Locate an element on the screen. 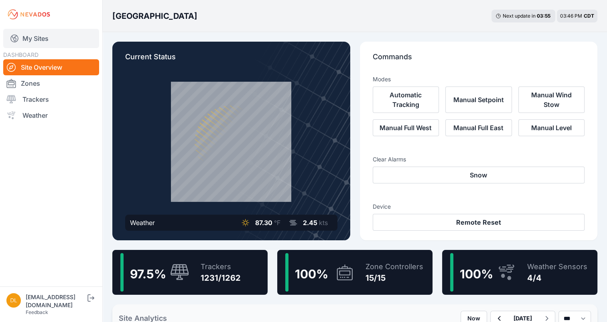 This screenshot has width=607, height=322. button: Remote Reset is located at coordinates (478, 223).